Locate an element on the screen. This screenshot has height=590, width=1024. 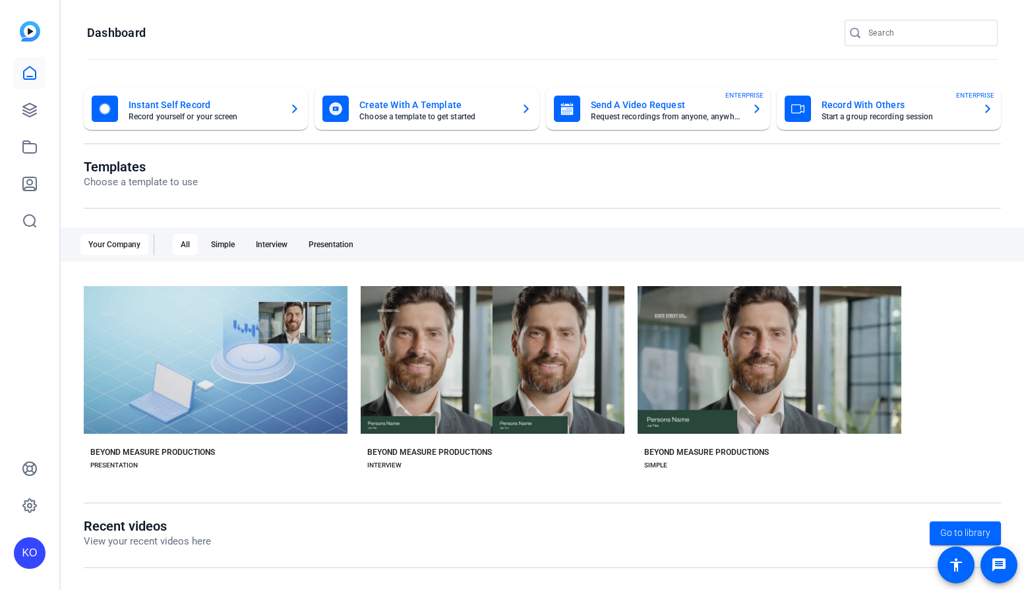
div: Your Company is located at coordinates (114, 245).